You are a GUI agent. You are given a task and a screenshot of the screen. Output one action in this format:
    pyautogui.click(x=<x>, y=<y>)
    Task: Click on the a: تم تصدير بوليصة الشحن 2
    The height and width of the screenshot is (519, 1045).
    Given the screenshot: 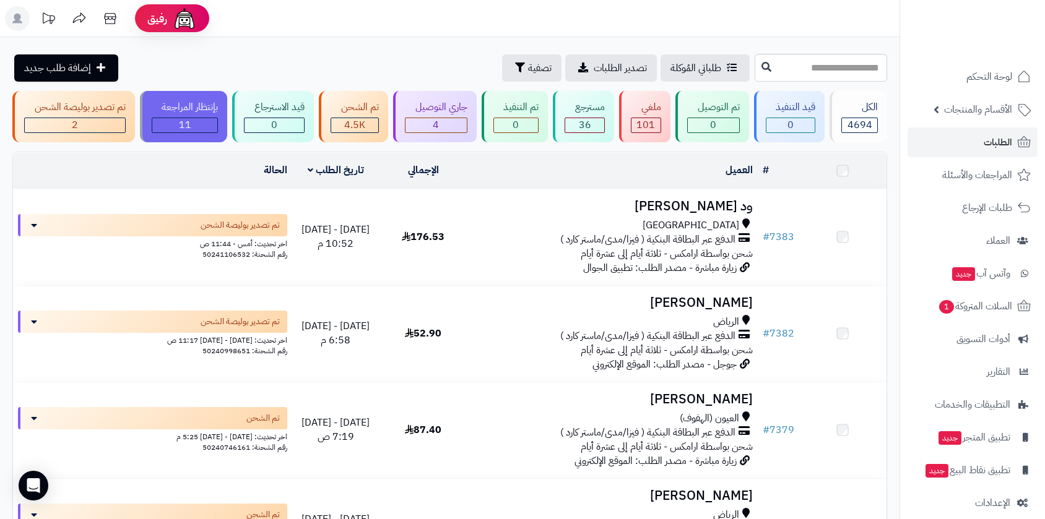 What is the action you would take?
    pyautogui.click(x=74, y=116)
    